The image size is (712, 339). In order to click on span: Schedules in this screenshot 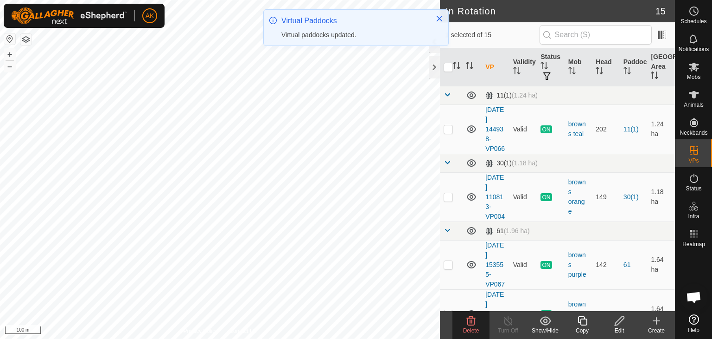, I will do `click(694, 21)`.